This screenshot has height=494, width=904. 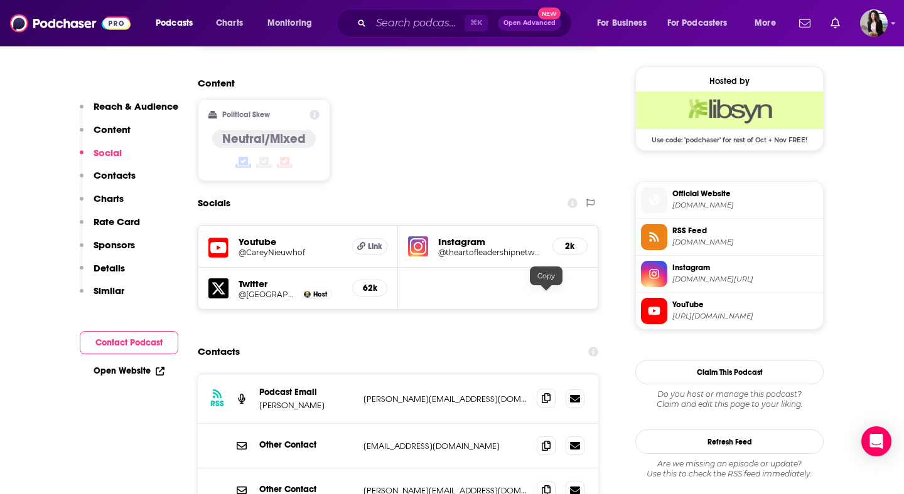 What do you see at coordinates (874, 23) in the screenshot?
I see `span: Logged in as ElizabethCole` at bounding box center [874, 23].